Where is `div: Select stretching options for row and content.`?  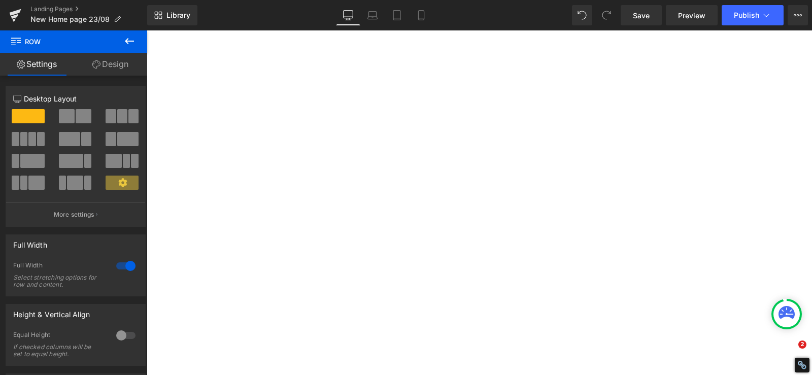
div: Select stretching options for row and content. is located at coordinates (59, 281).